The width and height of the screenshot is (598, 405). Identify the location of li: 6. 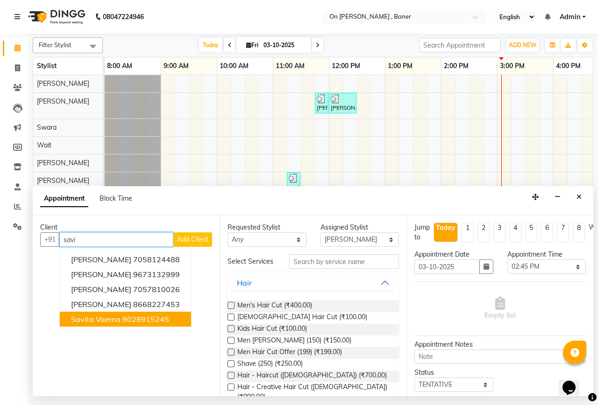
(547, 233).